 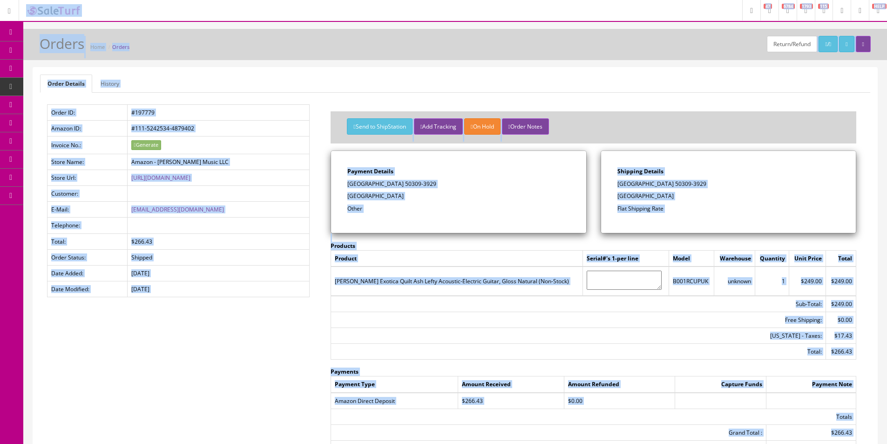 What do you see at coordinates (626, 258) in the screenshot?
I see `td: Serial#'s 1-per line` at bounding box center [626, 258].